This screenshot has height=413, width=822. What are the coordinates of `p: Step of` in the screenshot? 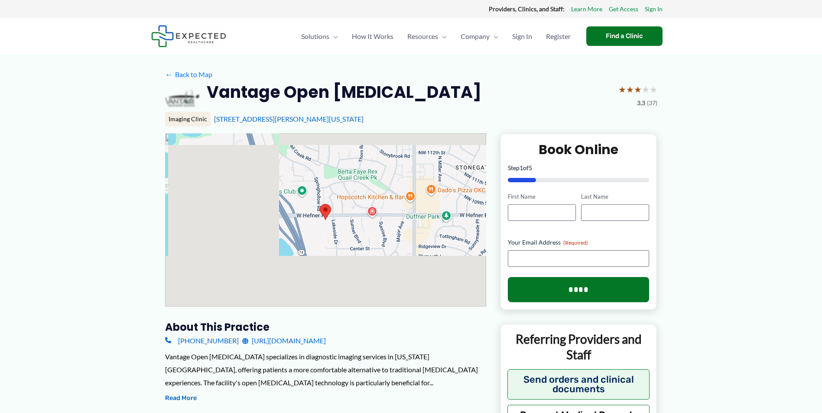 It's located at (578, 168).